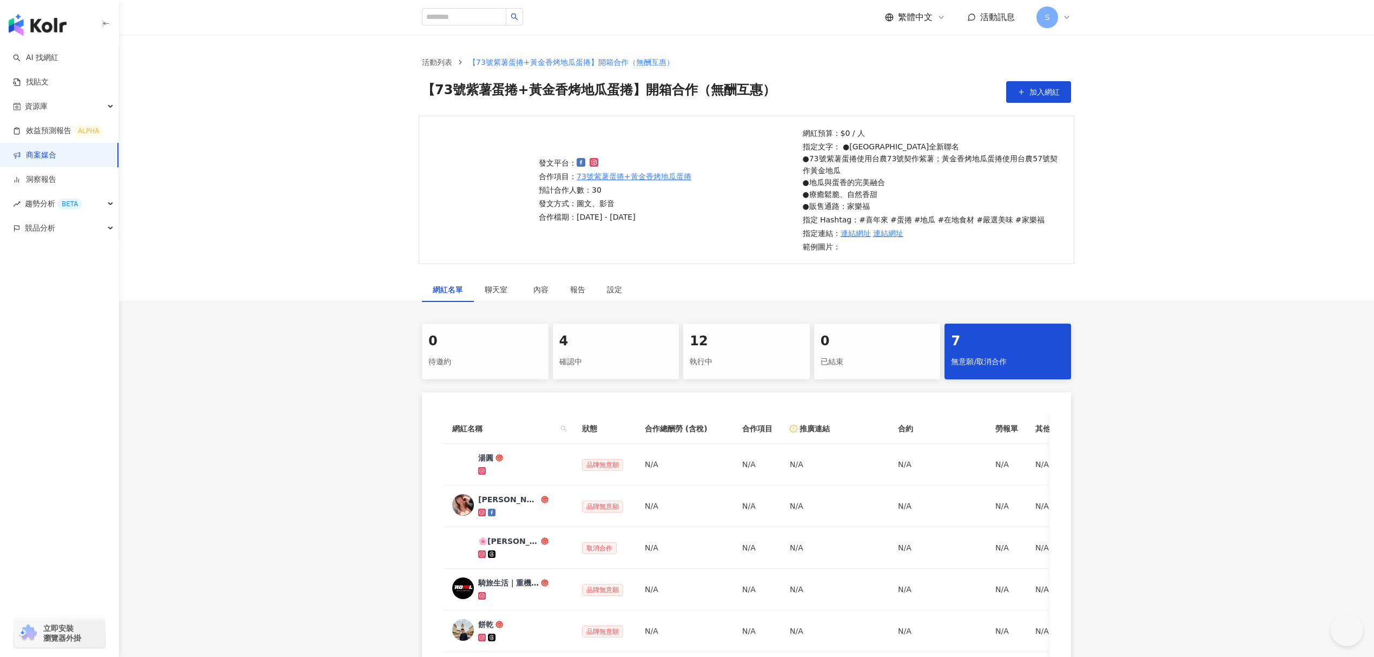 The height and width of the screenshot is (657, 1374). I want to click on p: #喜年來, so click(874, 220).